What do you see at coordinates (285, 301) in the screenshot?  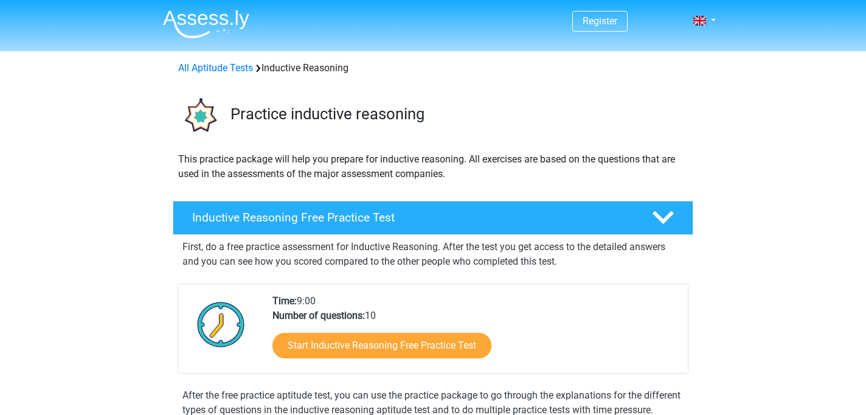 I see `b: Time:` at bounding box center [285, 301].